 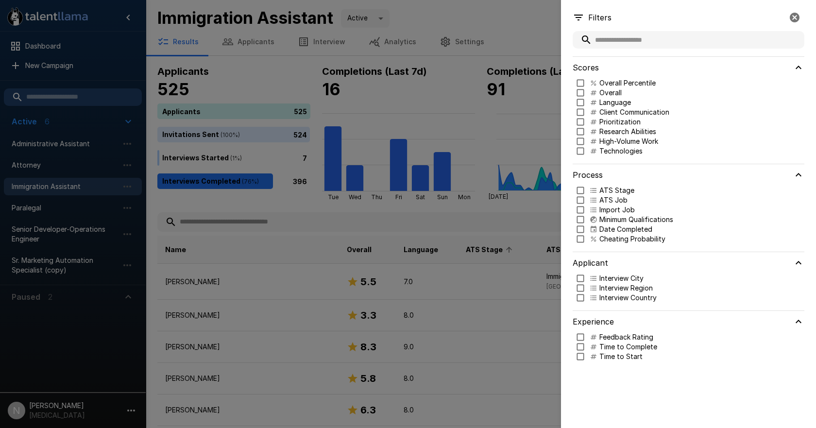 I want to click on p: High-Volume Work, so click(x=629, y=141).